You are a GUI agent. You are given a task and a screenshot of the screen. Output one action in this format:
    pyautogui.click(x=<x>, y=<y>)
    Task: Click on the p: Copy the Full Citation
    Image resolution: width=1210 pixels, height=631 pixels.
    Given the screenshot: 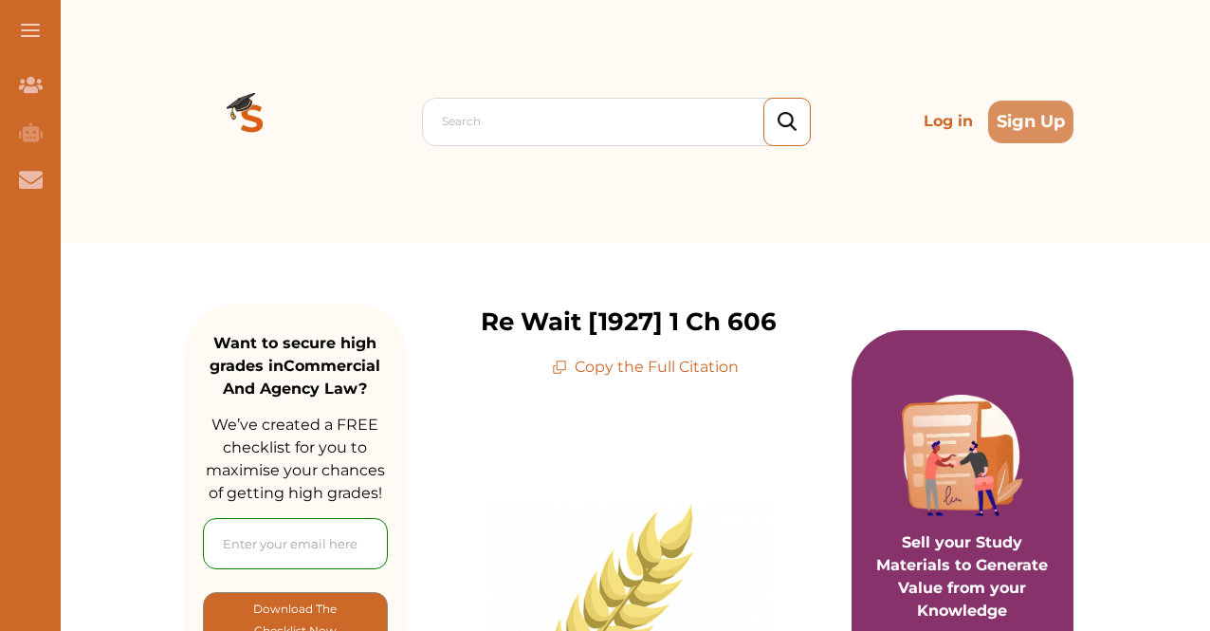 What is the action you would take?
    pyautogui.click(x=645, y=367)
    